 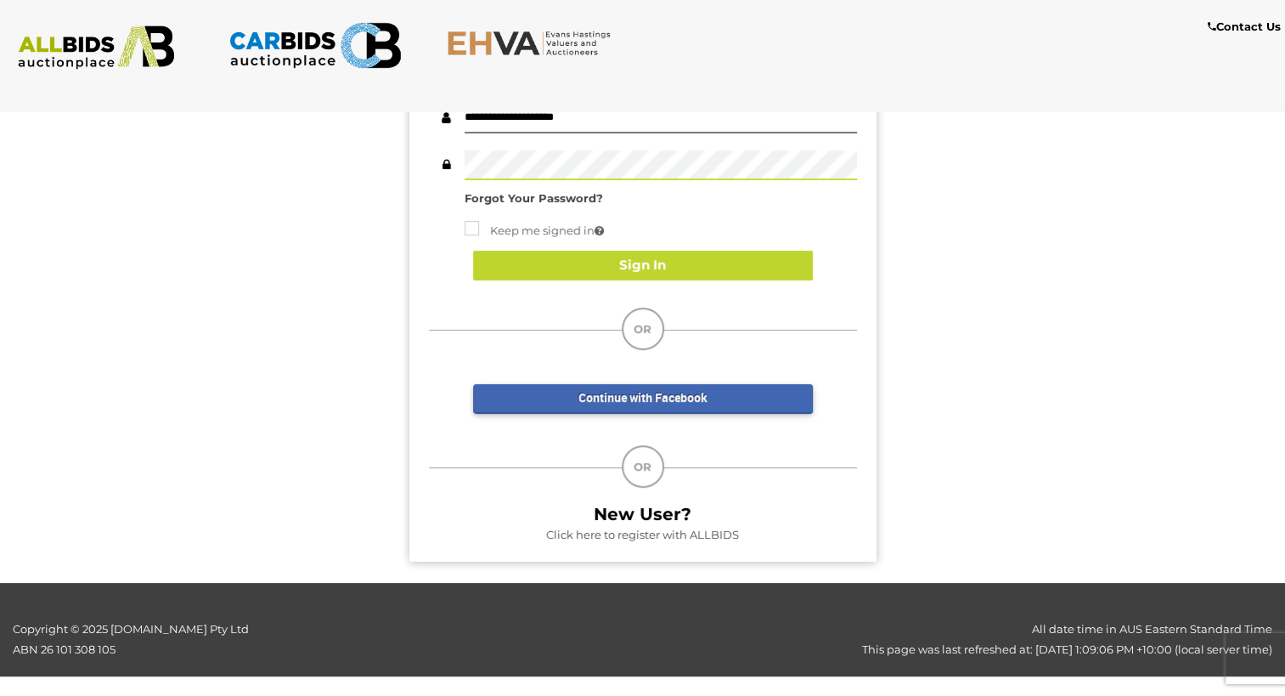 I want to click on strong: Forgot Your Password?, so click(x=534, y=198).